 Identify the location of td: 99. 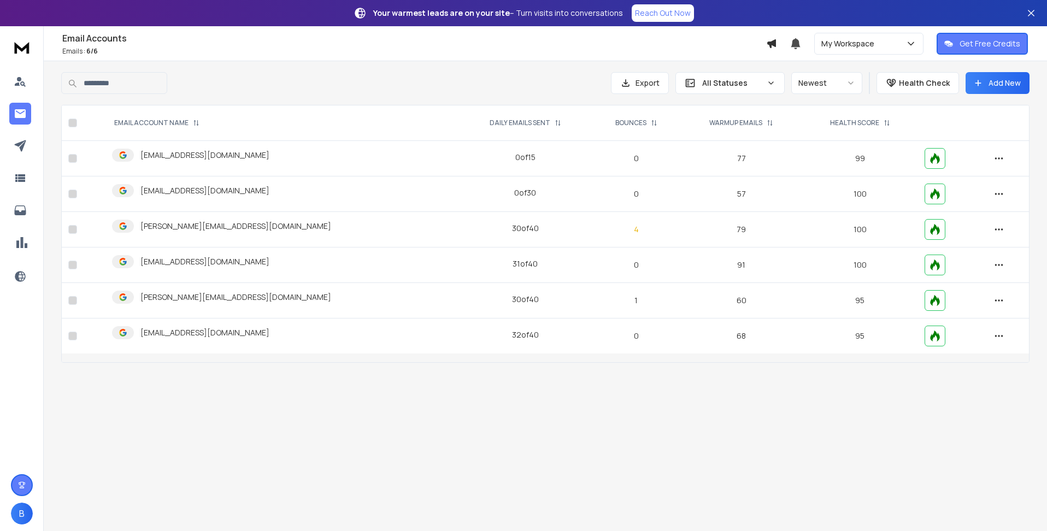
(860, 159).